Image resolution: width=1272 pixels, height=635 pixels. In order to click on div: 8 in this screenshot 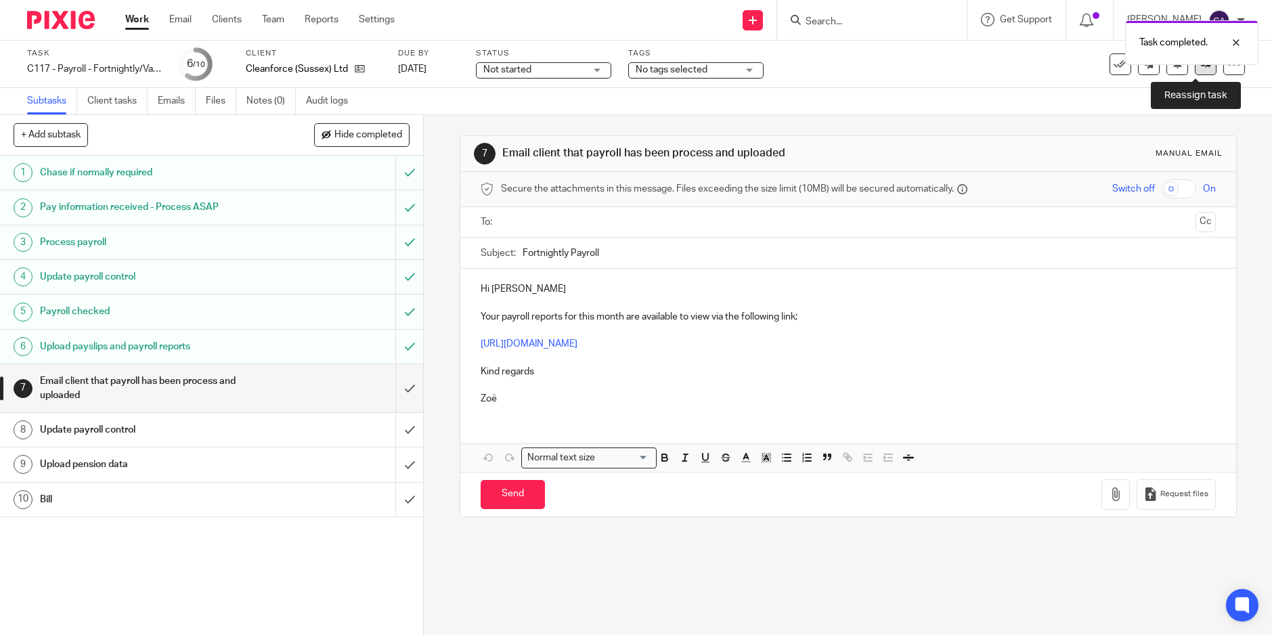, I will do `click(23, 430)`.